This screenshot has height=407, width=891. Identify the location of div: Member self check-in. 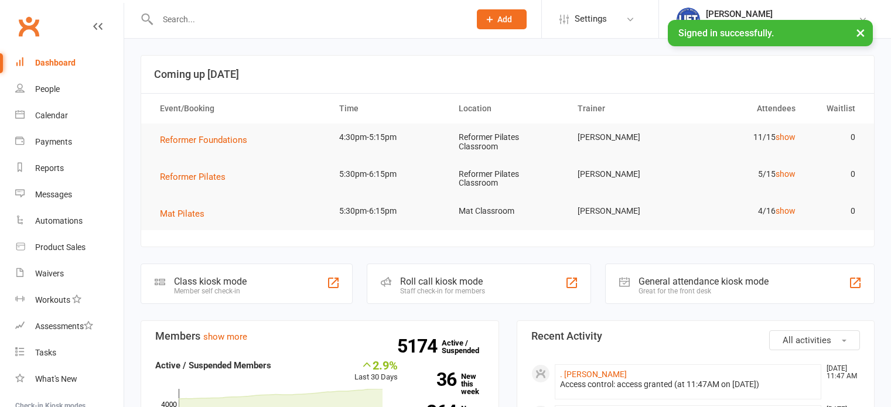
(210, 291).